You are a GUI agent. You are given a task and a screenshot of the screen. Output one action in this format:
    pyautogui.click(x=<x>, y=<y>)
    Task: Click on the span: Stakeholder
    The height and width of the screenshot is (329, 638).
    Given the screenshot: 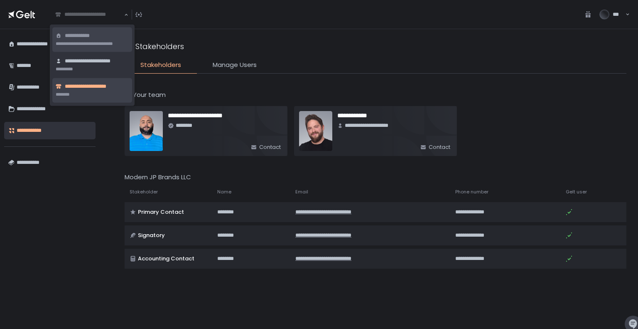 What is the action you would take?
    pyautogui.click(x=144, y=192)
    